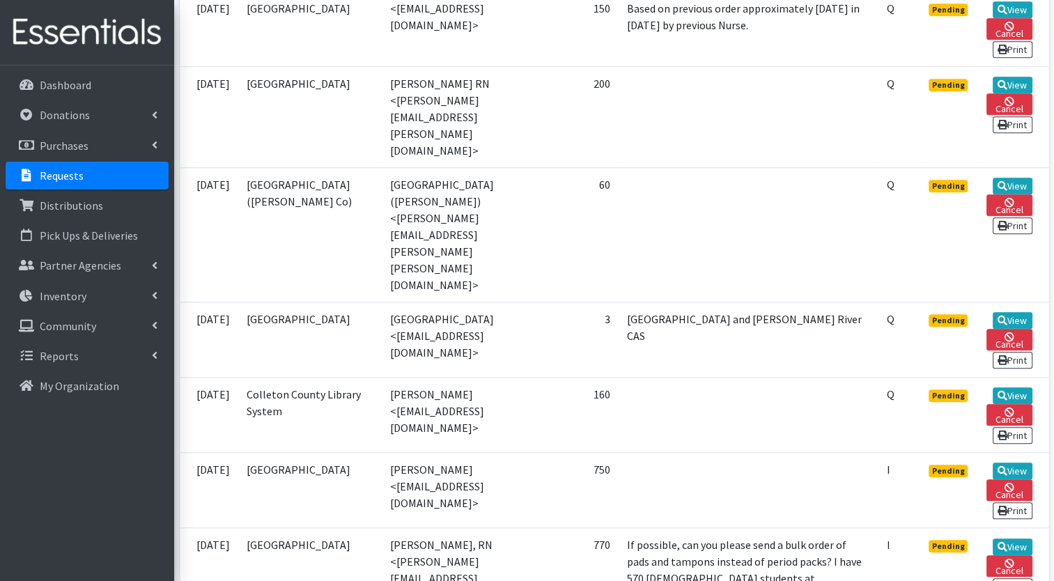 The width and height of the screenshot is (1054, 581). Describe the element at coordinates (87, 326) in the screenshot. I see `a: Community` at that location.